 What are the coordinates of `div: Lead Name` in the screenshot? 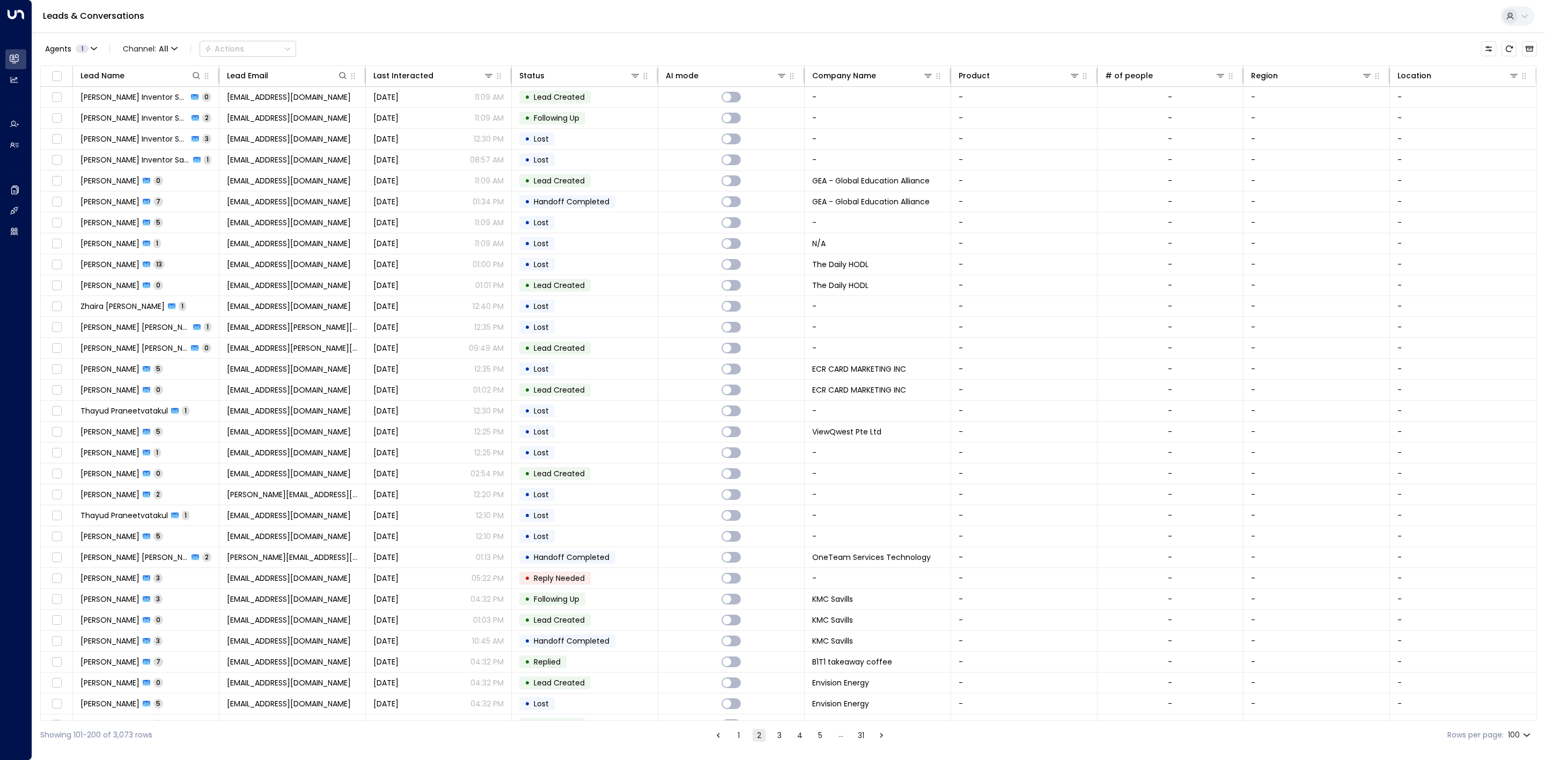 It's located at (102, 76).